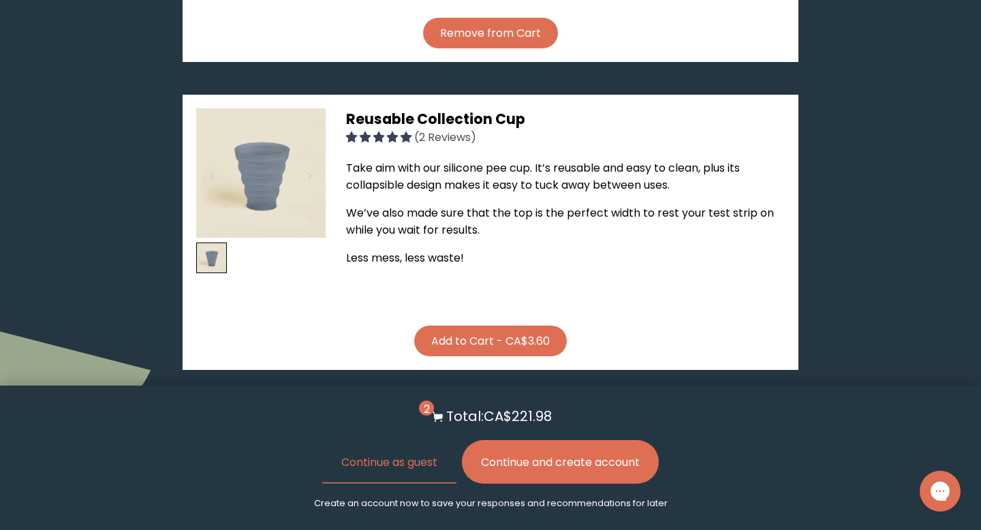  Describe the element at coordinates (380, 137) in the screenshot. I see `span: 5.00 stars` at that location.